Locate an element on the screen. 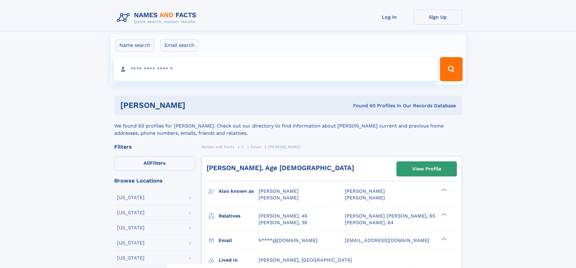  span: All is located at coordinates (147, 163).